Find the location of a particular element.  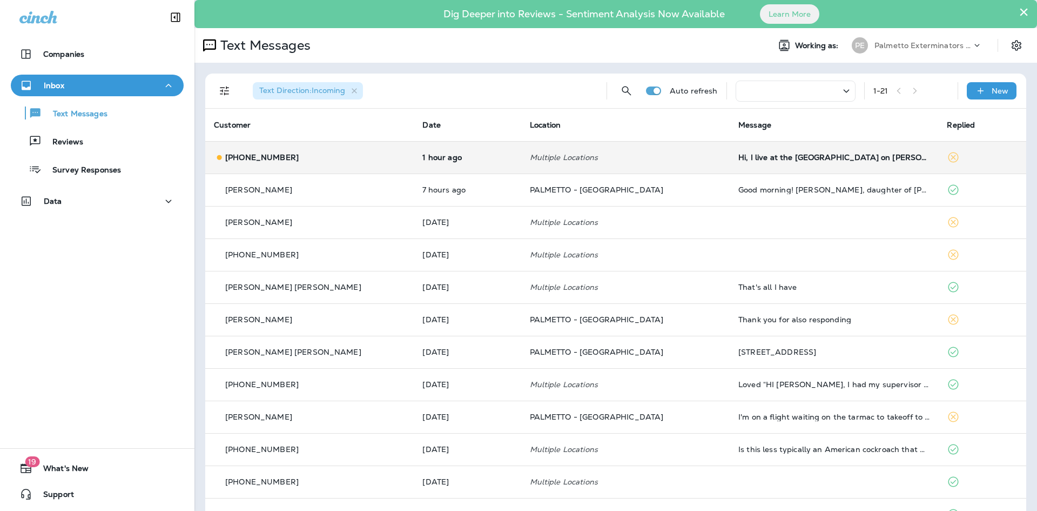

div: That's all I have is located at coordinates (834, 287).